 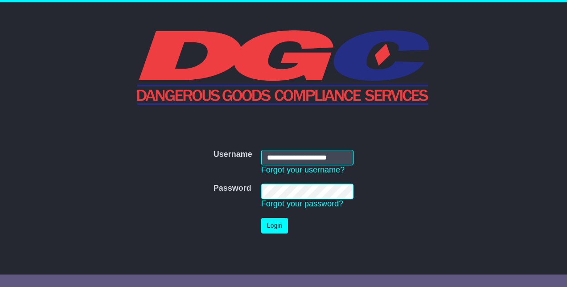 What do you see at coordinates (302, 204) in the screenshot?
I see `a: Forgot your password?` at bounding box center [302, 204].